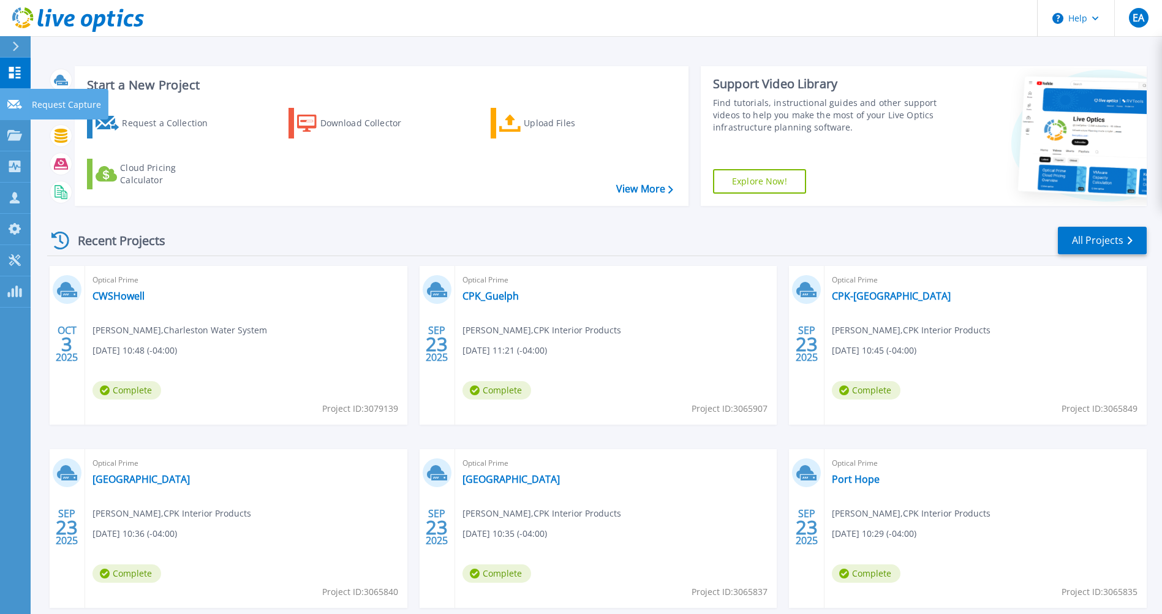 The image size is (1162, 614). I want to click on a: Download Collector, so click(357, 123).